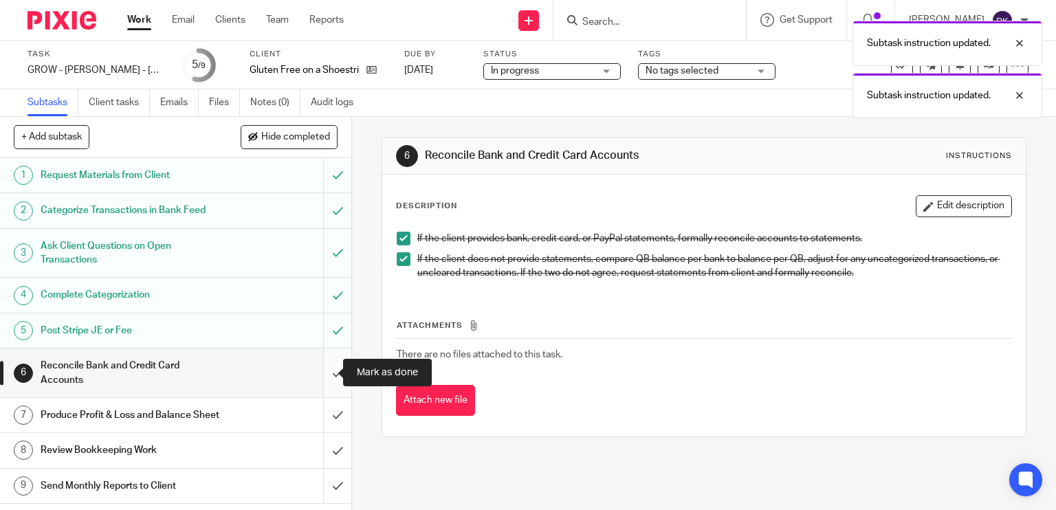 Image resolution: width=1056 pixels, height=510 pixels. What do you see at coordinates (304, 70) in the screenshot?
I see `p: Gluten Free on a Shoestring` at bounding box center [304, 70].